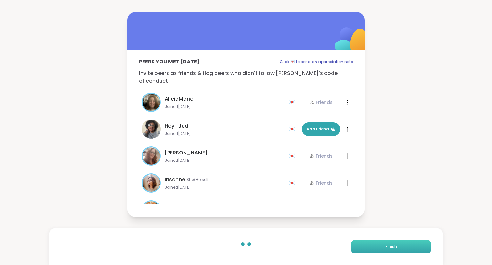  I want to click on button: Add Friend, so click(321, 129).